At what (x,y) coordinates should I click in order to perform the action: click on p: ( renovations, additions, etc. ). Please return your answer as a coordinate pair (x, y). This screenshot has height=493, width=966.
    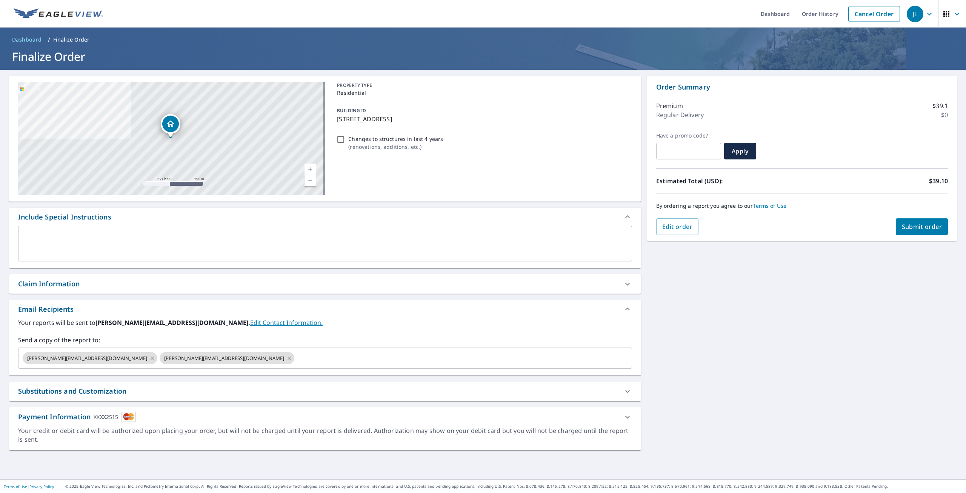
    Looking at the image, I should click on (396, 146).